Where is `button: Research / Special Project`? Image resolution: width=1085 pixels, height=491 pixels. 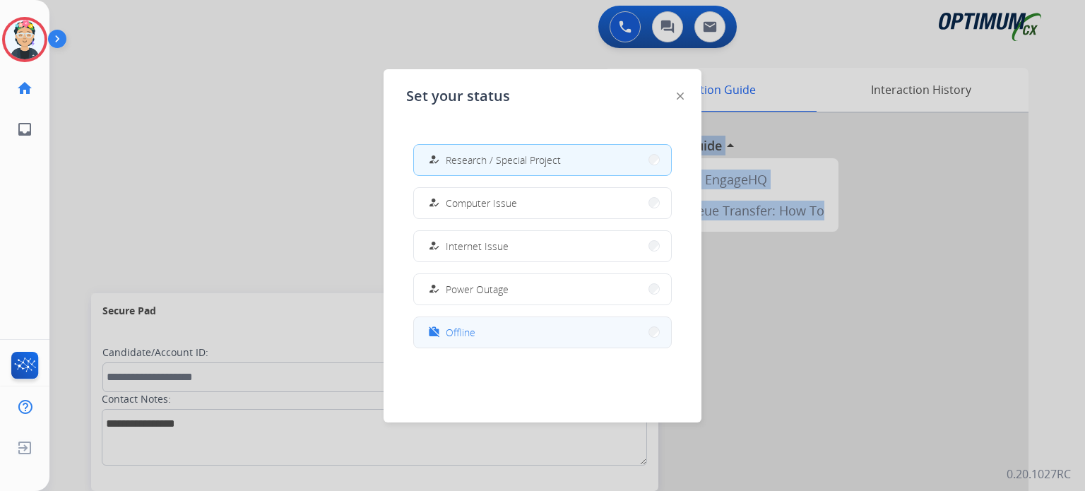 button: Research / Special Project is located at coordinates (543, 160).